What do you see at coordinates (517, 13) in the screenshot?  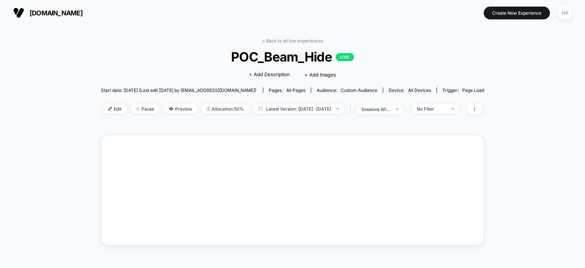 I see `button: Create New Experience` at bounding box center [517, 13].